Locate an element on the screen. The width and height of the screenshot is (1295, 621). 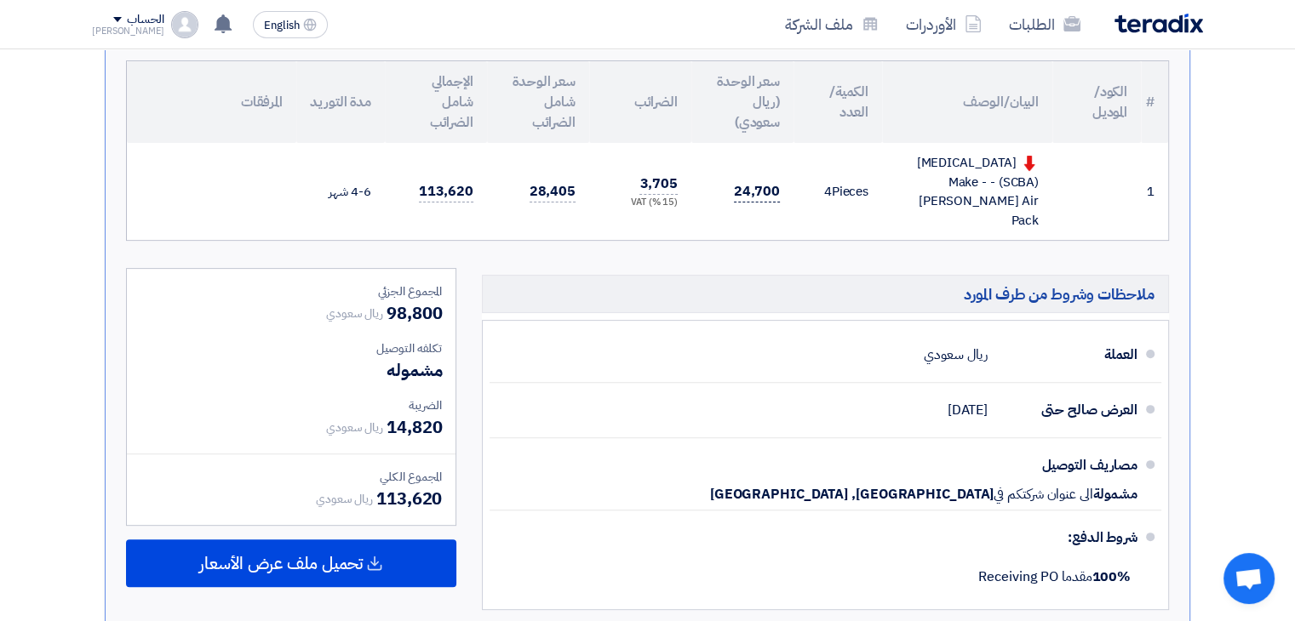
span: 14,820 is located at coordinates (414, 427).